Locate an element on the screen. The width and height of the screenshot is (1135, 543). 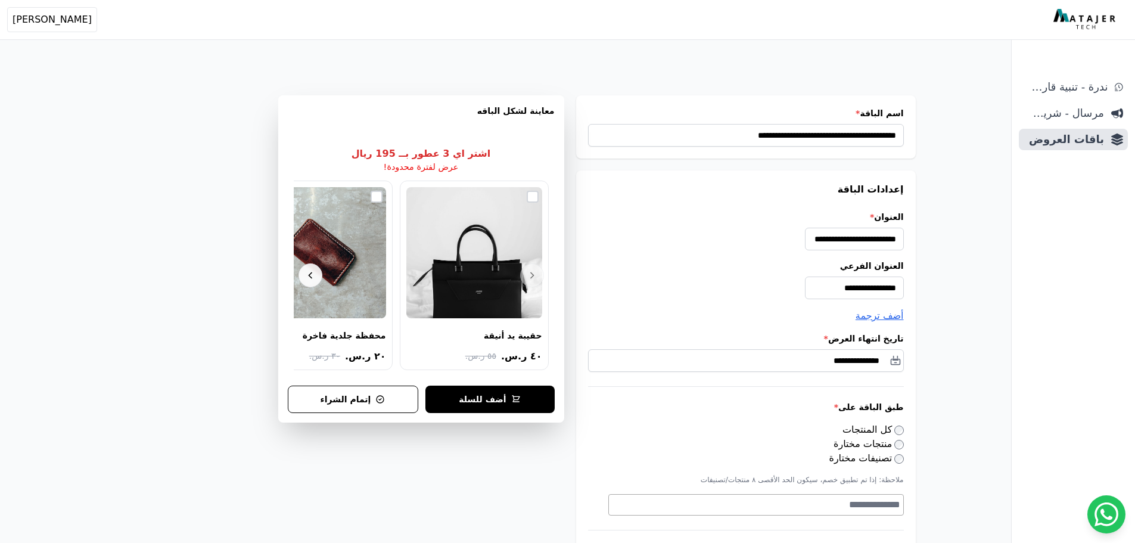
p: عرض لفترة محدودة! is located at coordinates (421, 167).